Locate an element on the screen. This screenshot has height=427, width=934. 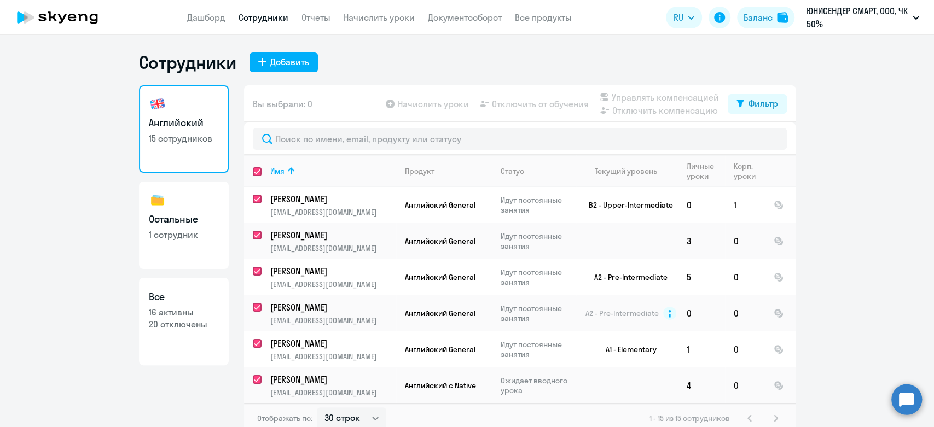
img: balance is located at coordinates (783, 18).